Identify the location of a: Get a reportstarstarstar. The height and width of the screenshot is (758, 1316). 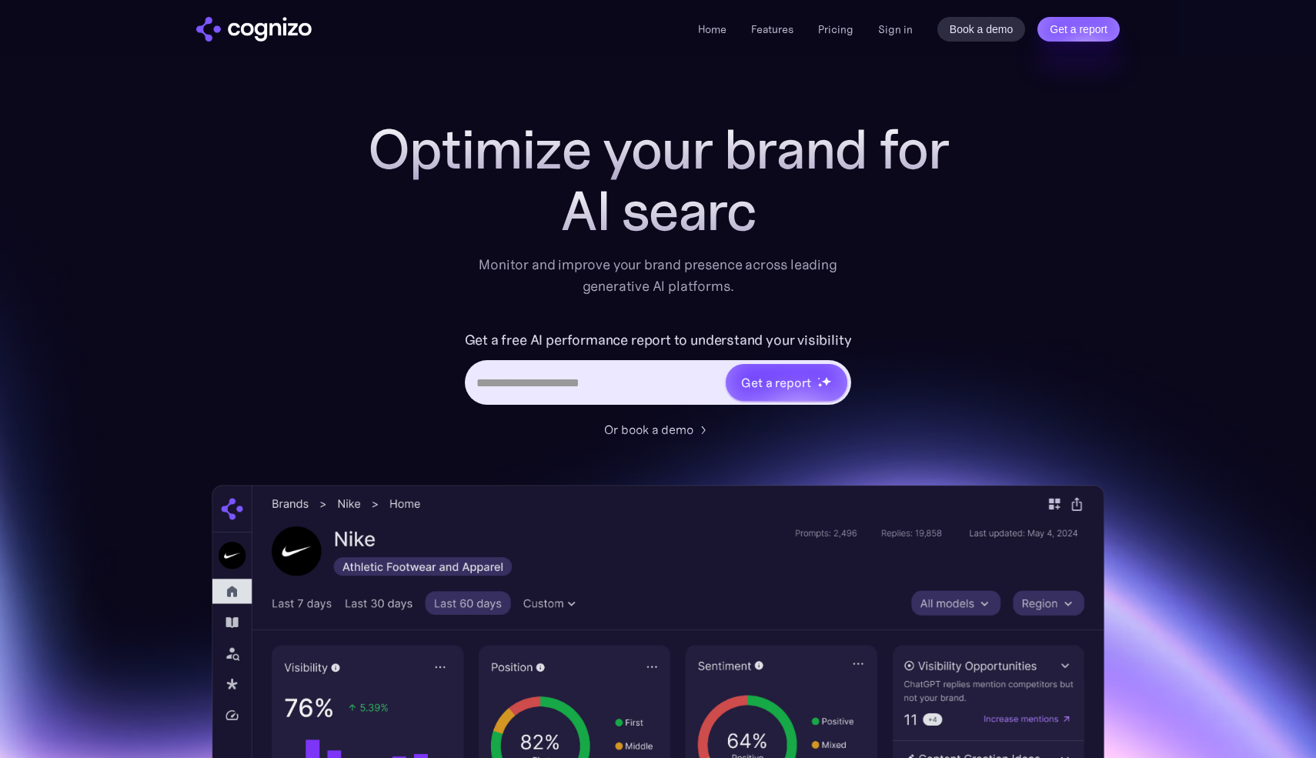
(786, 382).